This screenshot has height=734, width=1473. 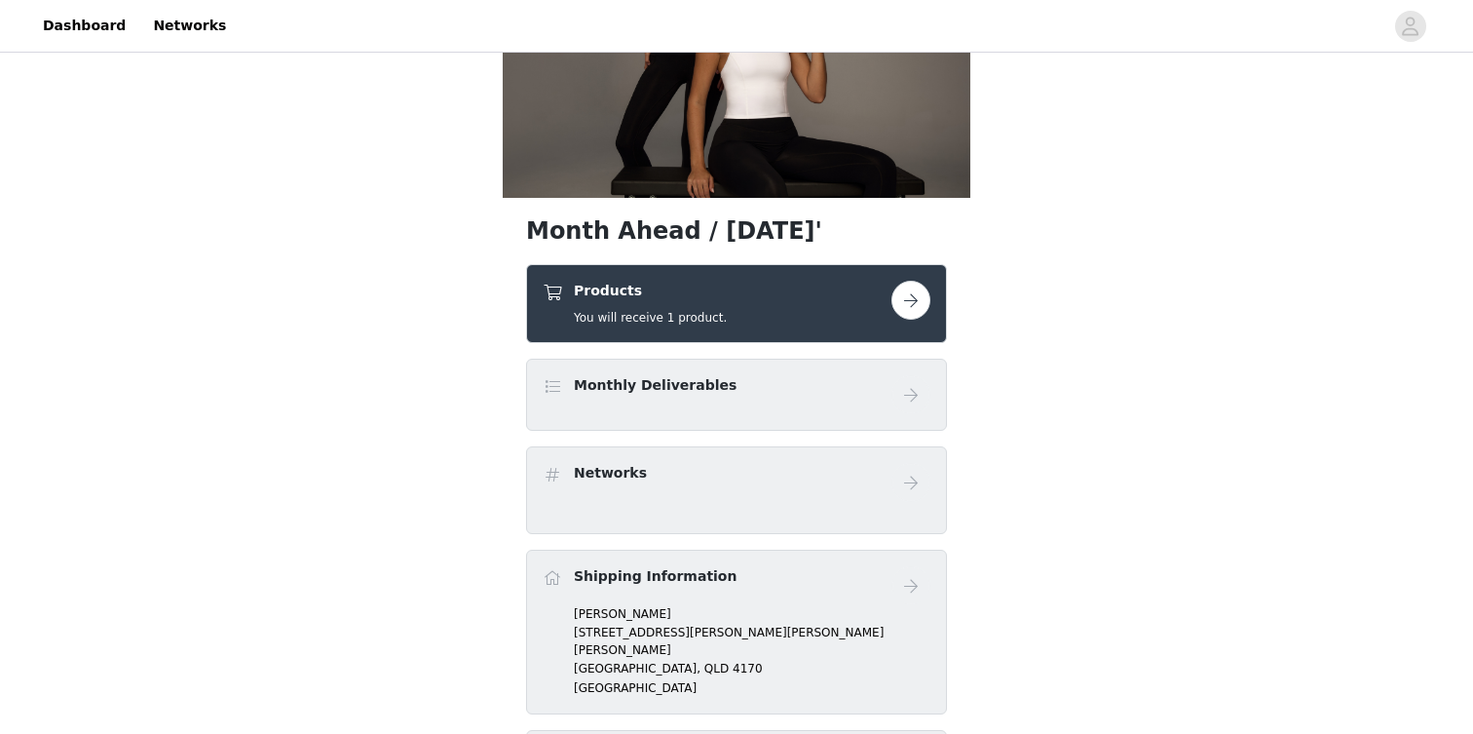 What do you see at coordinates (737, 490) in the screenshot?
I see `div: Networks` at bounding box center [737, 490].